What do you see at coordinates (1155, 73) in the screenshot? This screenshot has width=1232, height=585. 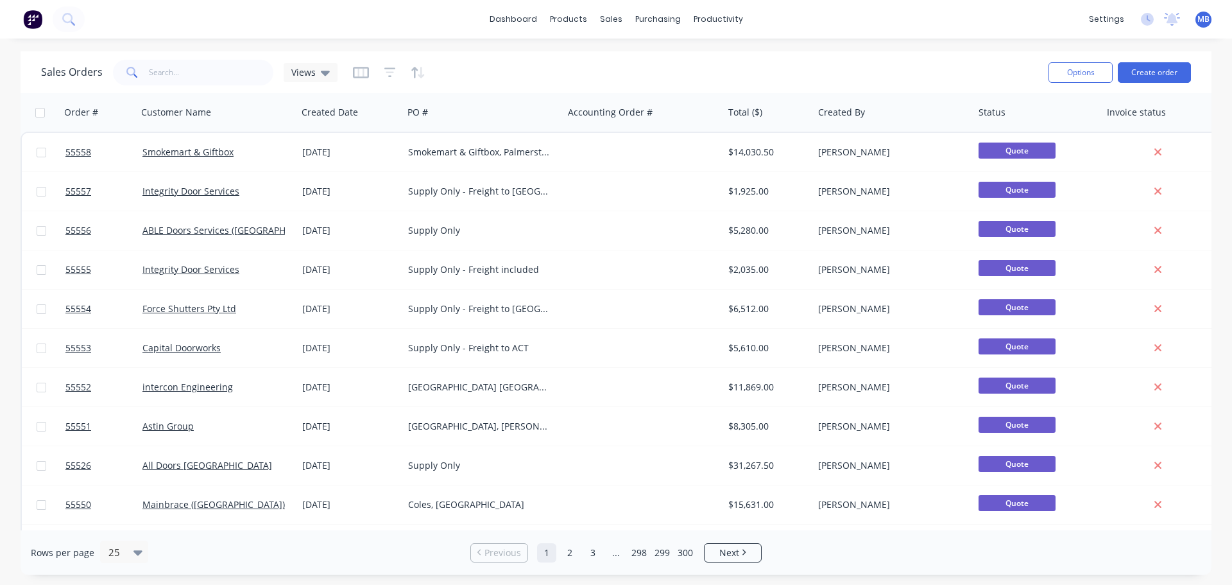 I see `button: Create order` at bounding box center [1155, 73].